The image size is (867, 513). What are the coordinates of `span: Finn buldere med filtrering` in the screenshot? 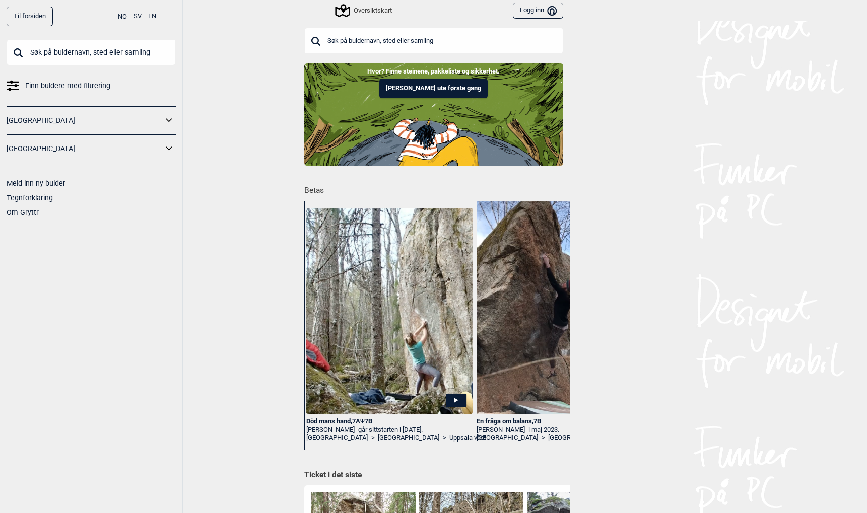 It's located at (67, 86).